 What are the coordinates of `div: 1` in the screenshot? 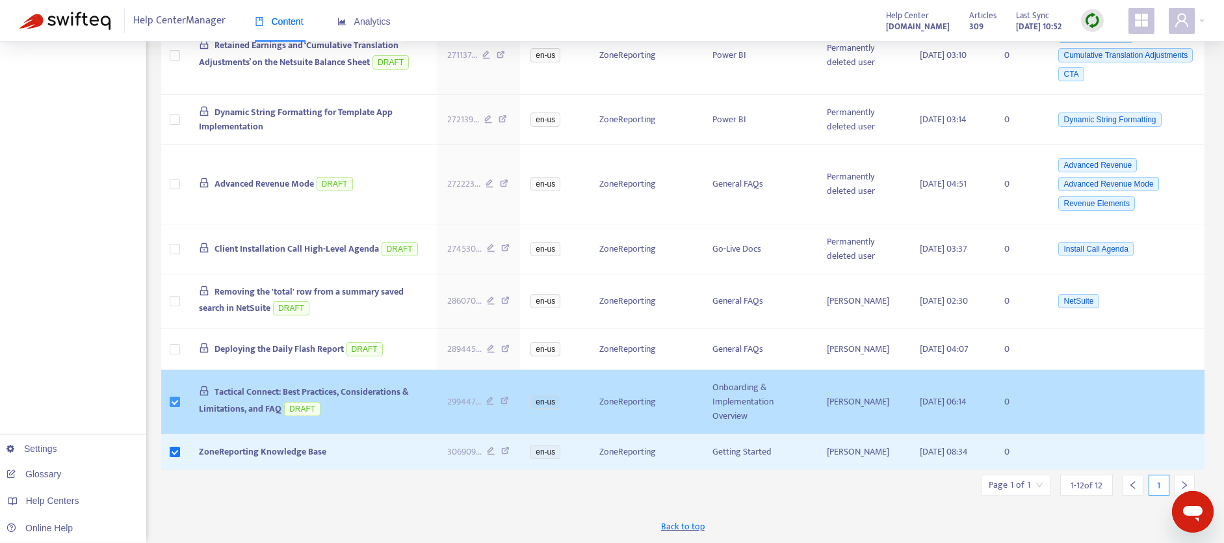 It's located at (1159, 485).